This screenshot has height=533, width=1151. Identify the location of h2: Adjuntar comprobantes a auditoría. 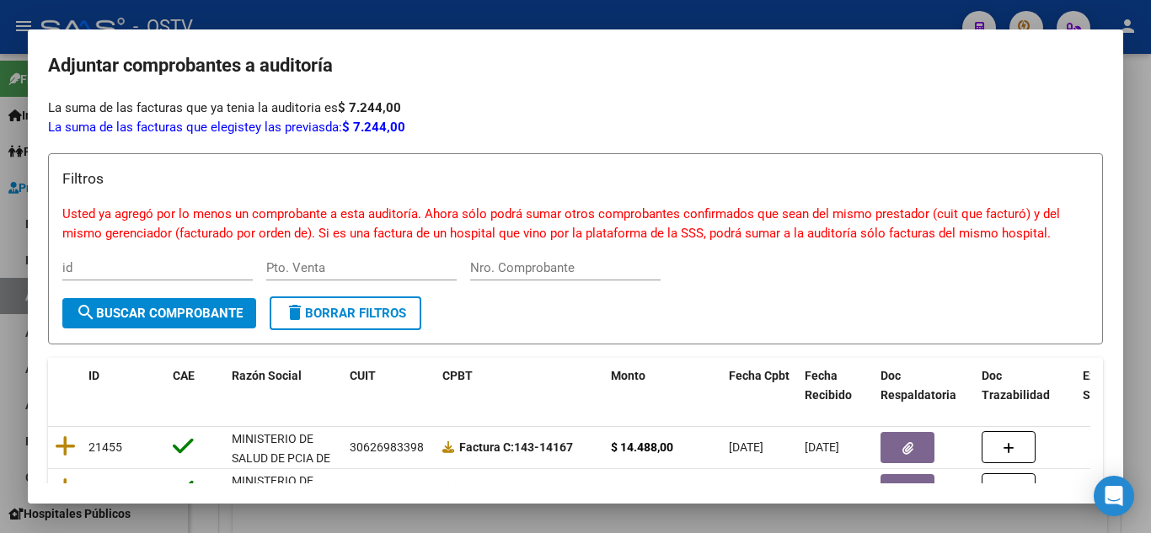
(575, 66).